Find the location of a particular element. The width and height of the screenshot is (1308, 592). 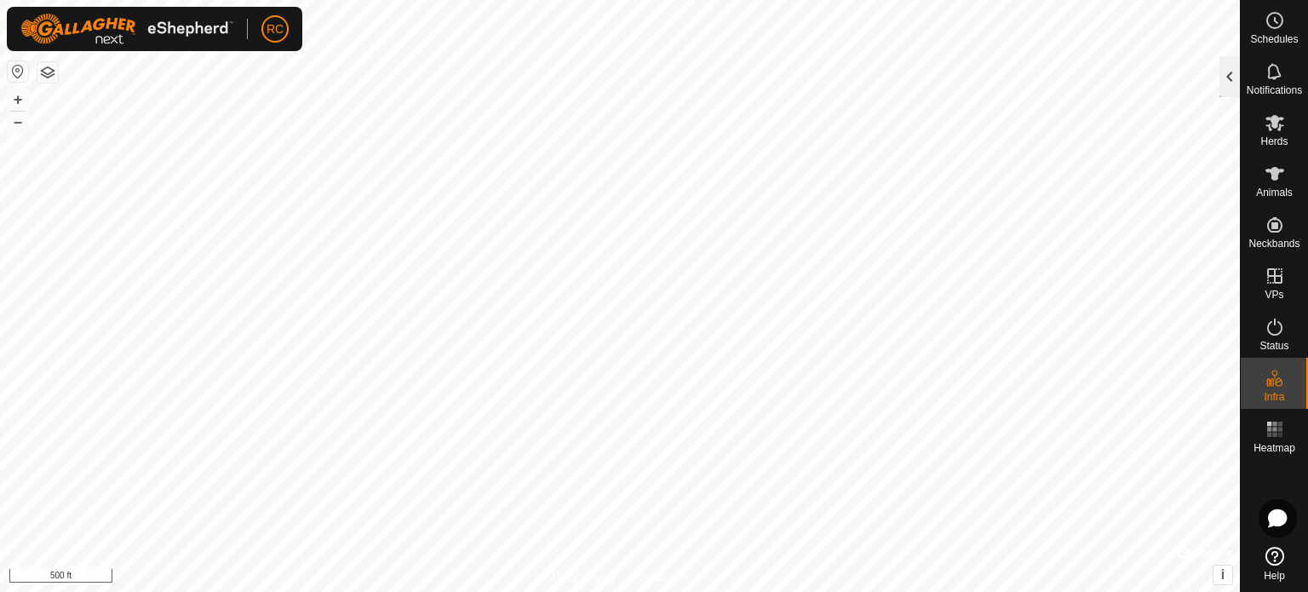

span: Help is located at coordinates (1274, 576).